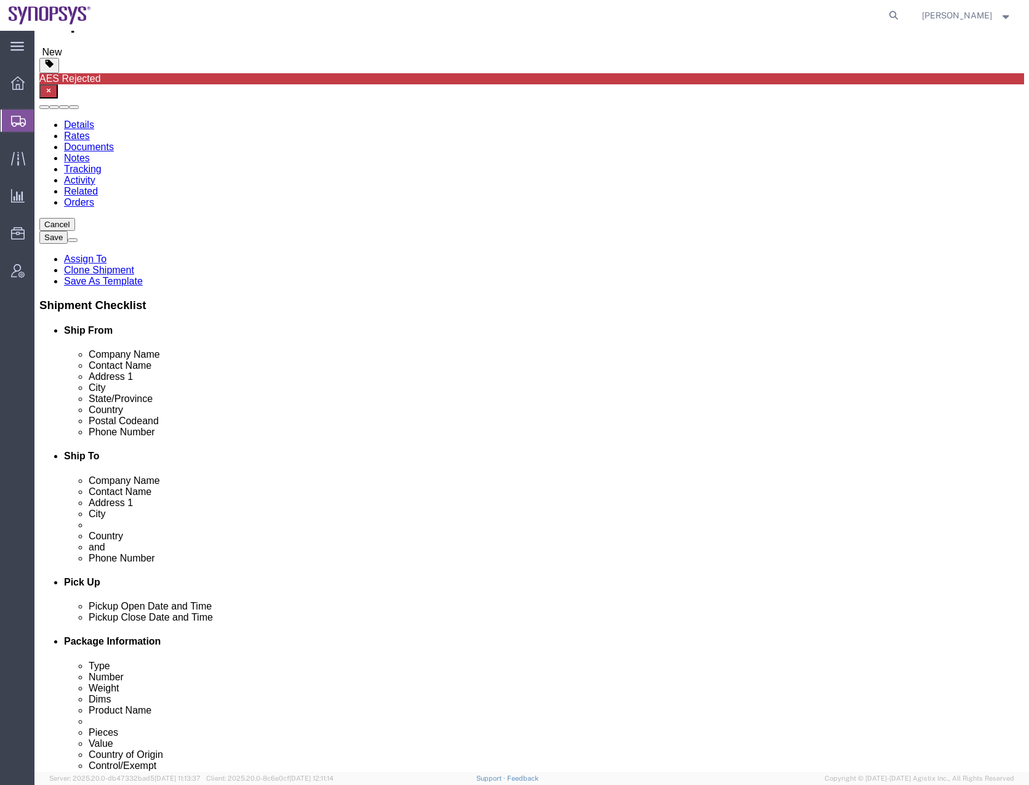  Describe the element at coordinates (523, 778) in the screenshot. I see `a: Feedback` at that location.